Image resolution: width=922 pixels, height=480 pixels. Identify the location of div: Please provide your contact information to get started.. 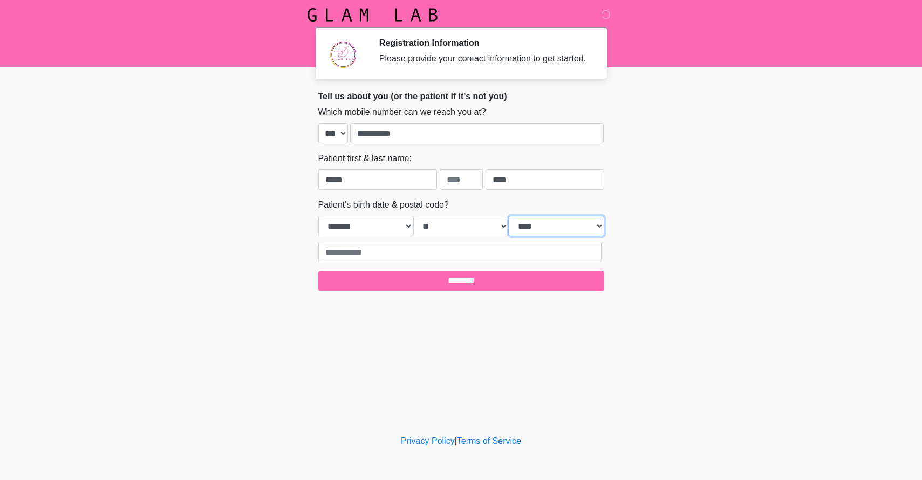
(483, 59).